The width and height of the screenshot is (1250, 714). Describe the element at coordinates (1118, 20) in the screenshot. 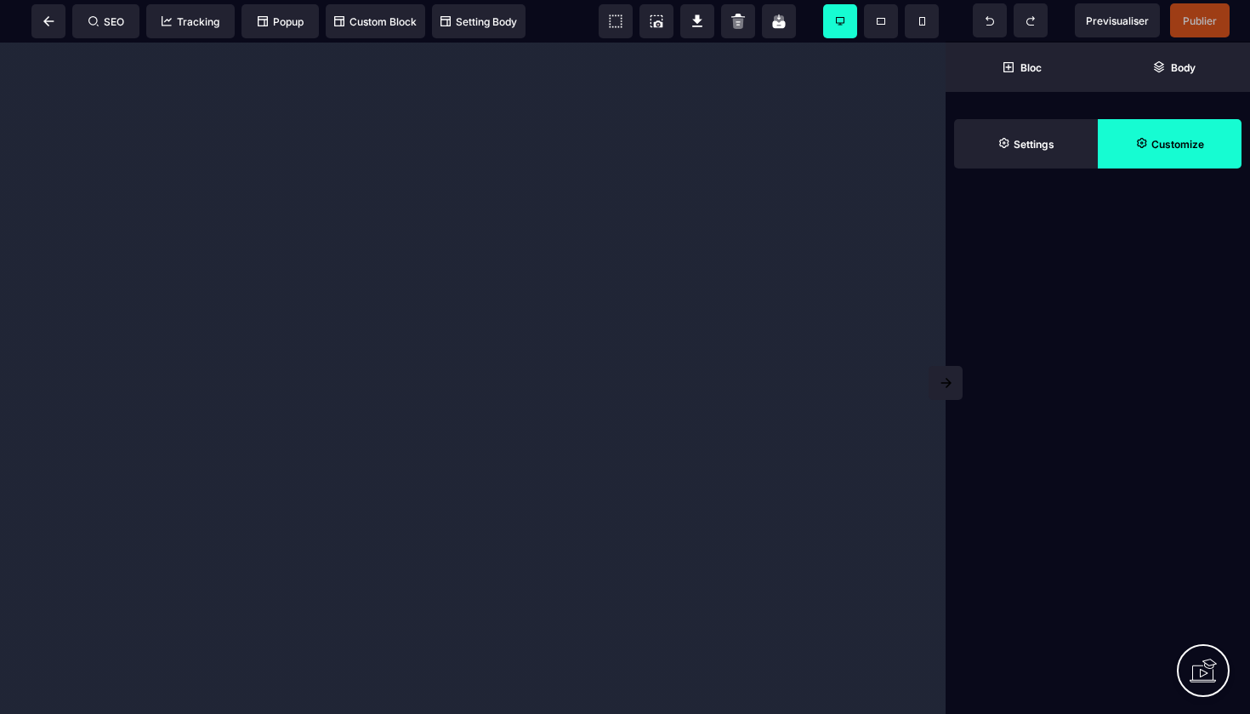

I see `span: Previsualiser` at that location.